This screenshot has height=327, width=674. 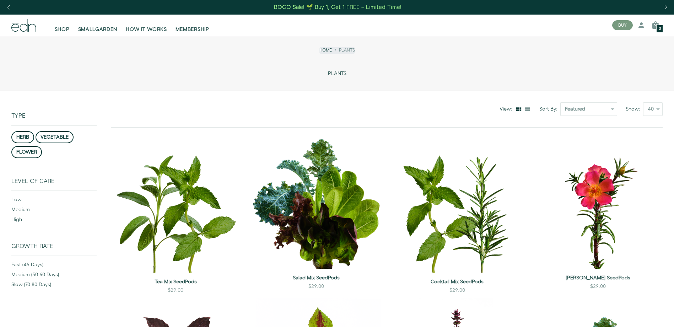 I want to click on img: Cocktail Mix SeedPods, so click(x=457, y=206).